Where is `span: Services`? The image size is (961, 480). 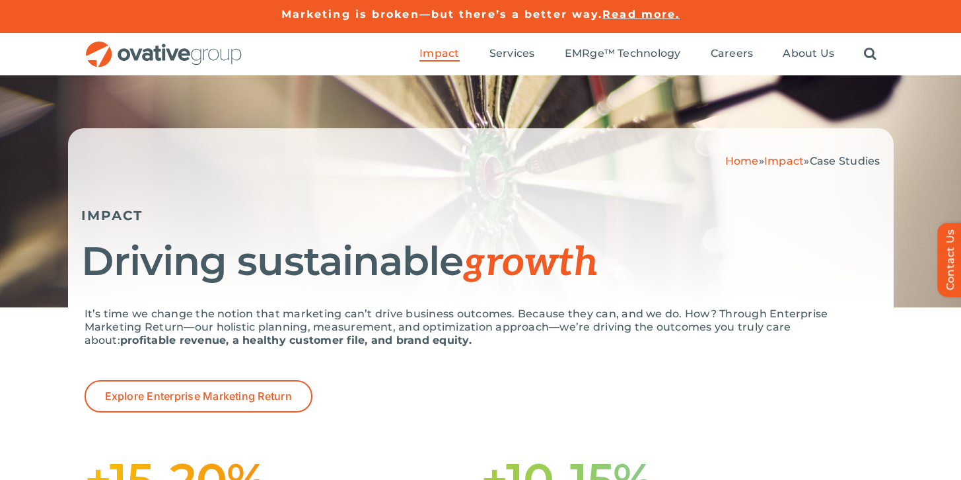
span: Services is located at coordinates (512, 54).